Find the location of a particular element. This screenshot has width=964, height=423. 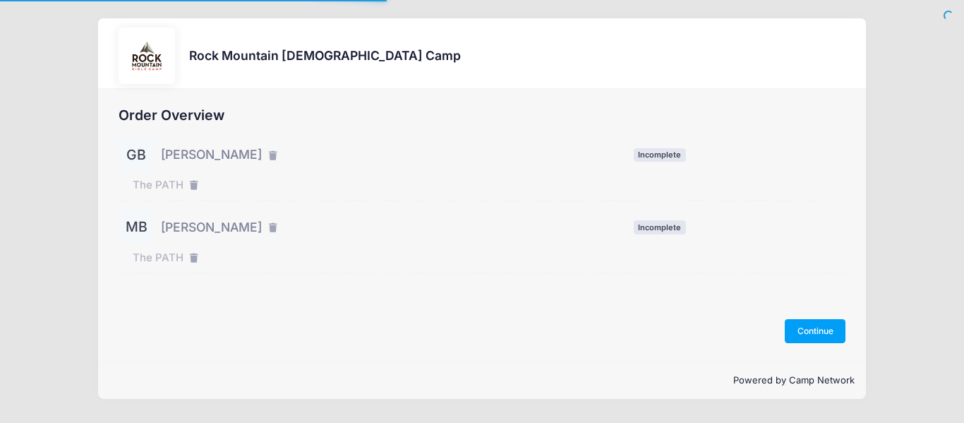

p: Powered by Camp Network is located at coordinates (482, 380).